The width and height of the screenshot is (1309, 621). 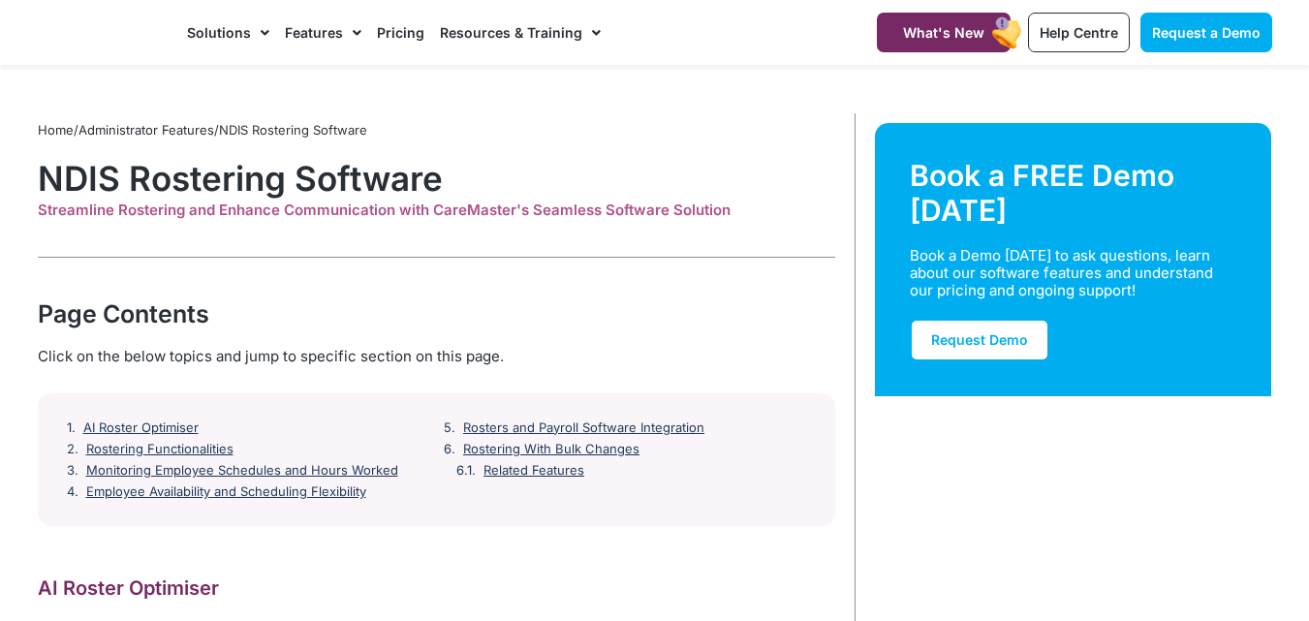 I want to click on img: CareMaster Logo, so click(x=103, y=33).